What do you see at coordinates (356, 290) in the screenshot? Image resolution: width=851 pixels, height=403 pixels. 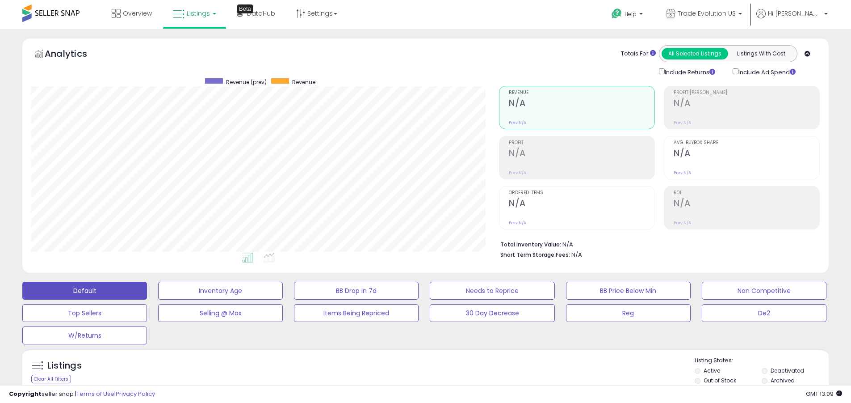 I see `button: BB Drop in 7d` at bounding box center [356, 290].